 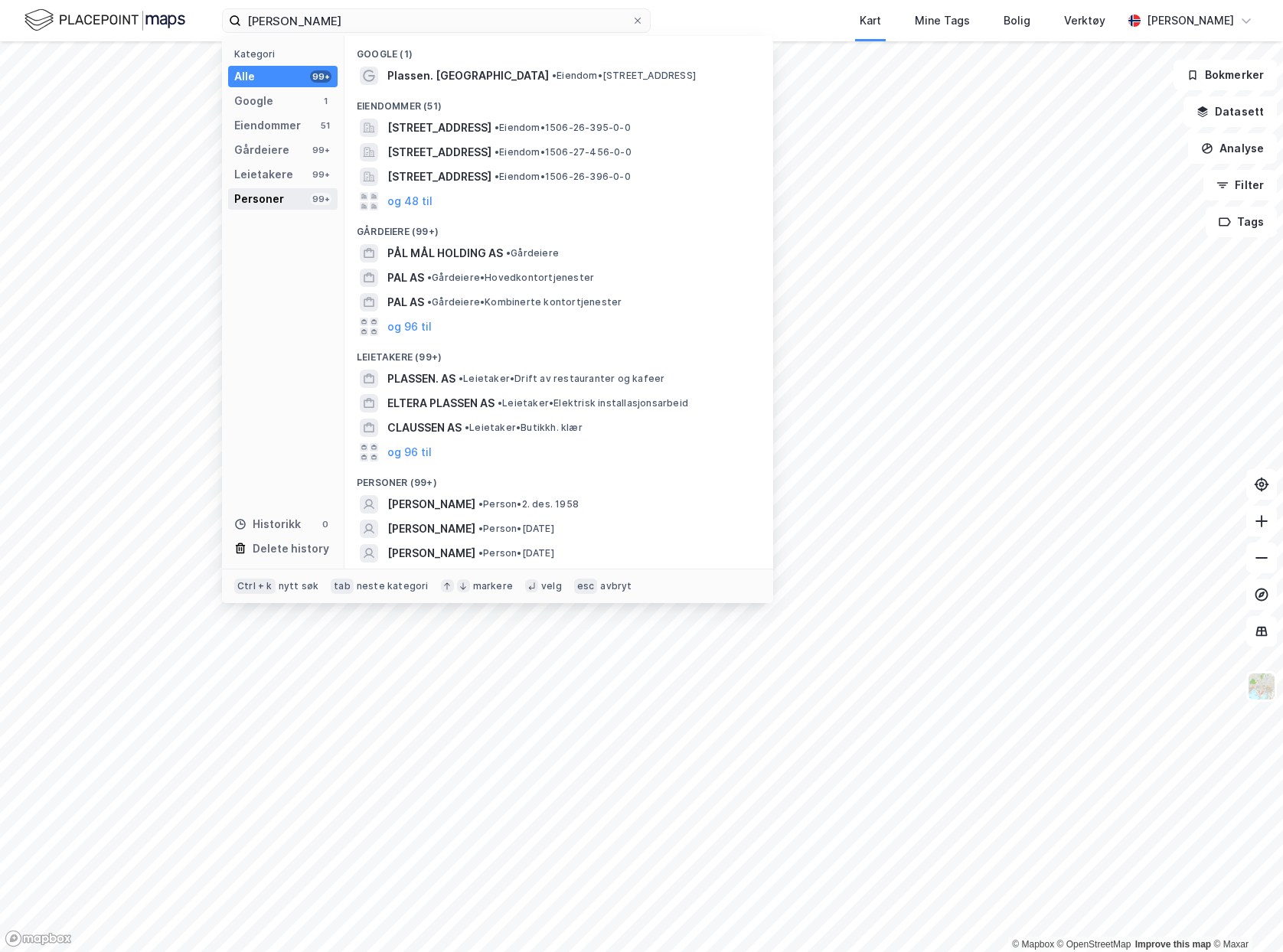 What do you see at coordinates (559, 102) in the screenshot?
I see `div: Eiendommer (51)` at bounding box center [559, 102].